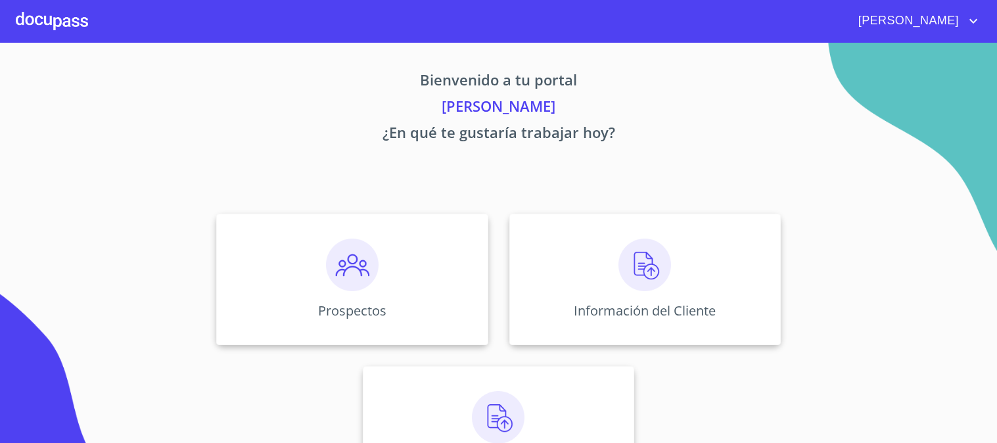 The width and height of the screenshot is (997, 443). Describe the element at coordinates (644, 265) in the screenshot. I see `img: carga.png` at that location.